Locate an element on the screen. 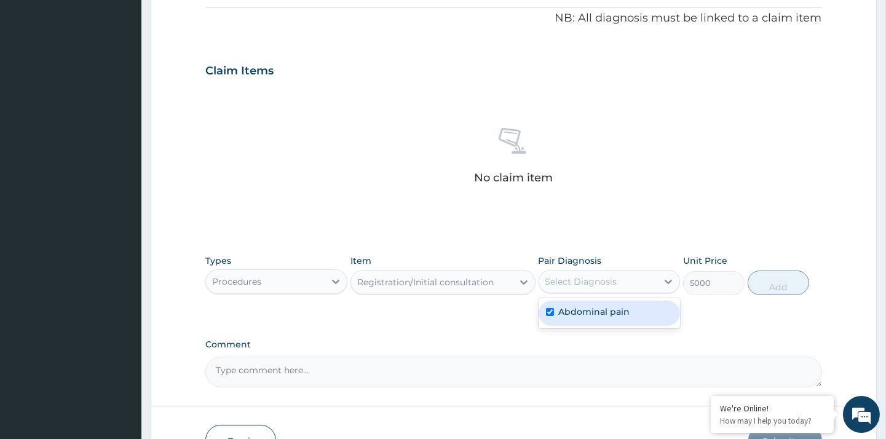 The width and height of the screenshot is (886, 439). h3: Claim Items is located at coordinates (239, 71).